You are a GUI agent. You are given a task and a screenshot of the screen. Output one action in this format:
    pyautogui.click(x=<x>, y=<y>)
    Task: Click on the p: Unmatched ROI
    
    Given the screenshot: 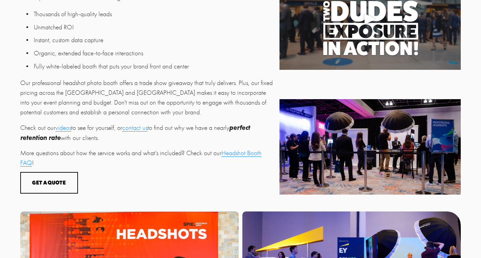 What is the action you would take?
    pyautogui.click(x=155, y=27)
    